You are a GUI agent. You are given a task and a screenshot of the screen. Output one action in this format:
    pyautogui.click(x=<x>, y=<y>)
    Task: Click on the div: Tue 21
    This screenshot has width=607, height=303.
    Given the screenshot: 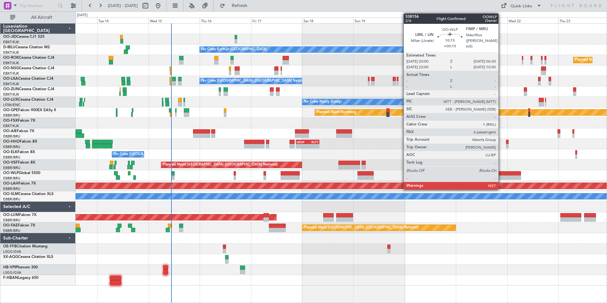 What is the action you would take?
    pyautogui.click(x=481, y=20)
    